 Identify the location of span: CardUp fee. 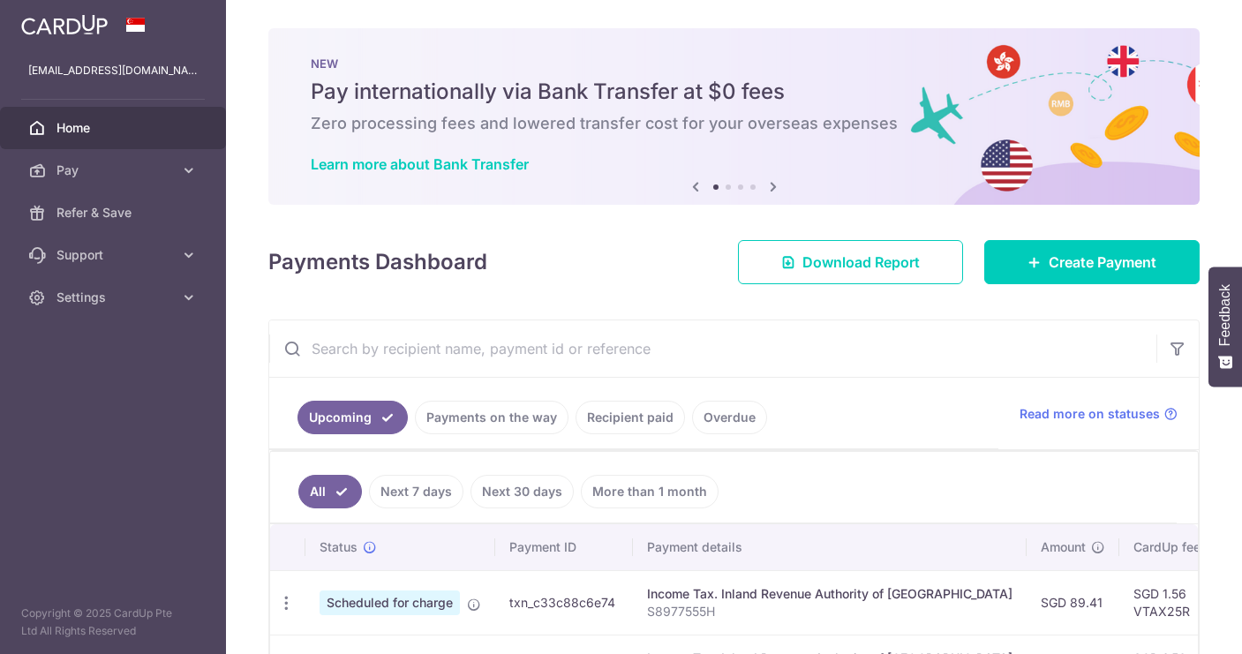
(1167, 547).